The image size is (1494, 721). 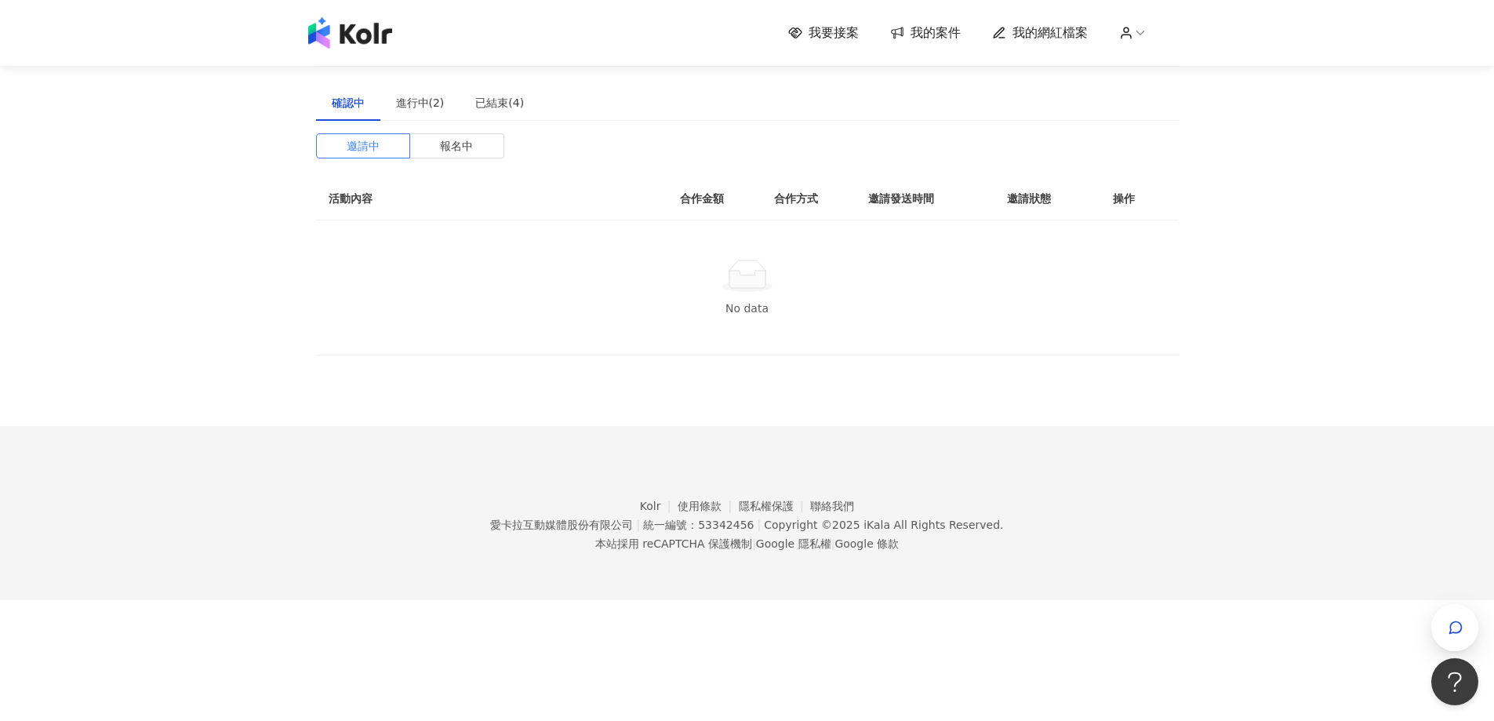 What do you see at coordinates (457, 146) in the screenshot?
I see `span: 報名中` at bounding box center [457, 146].